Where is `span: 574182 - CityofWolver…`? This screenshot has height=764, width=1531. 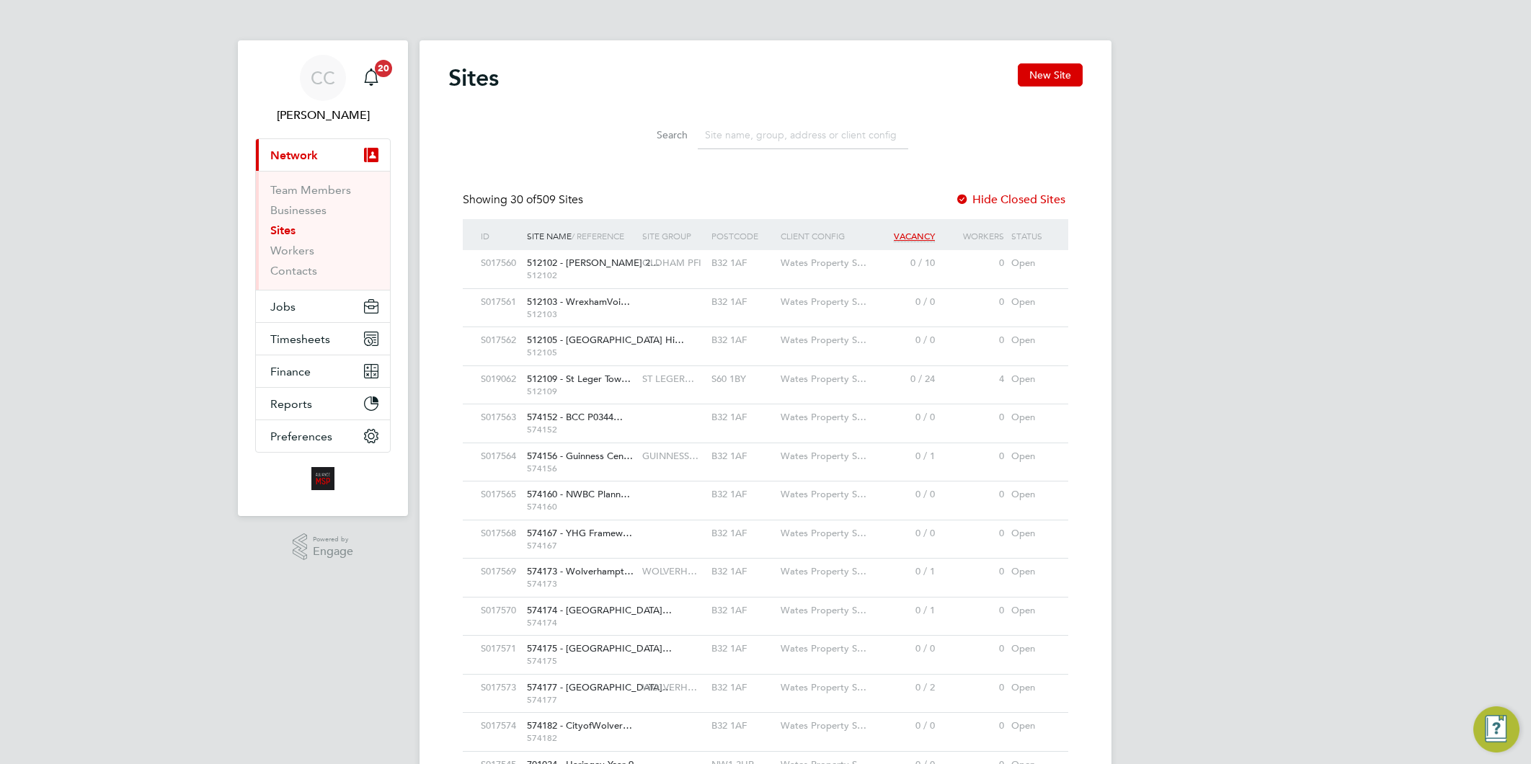 span: 574182 - CityofWolver… is located at coordinates (580, 725).